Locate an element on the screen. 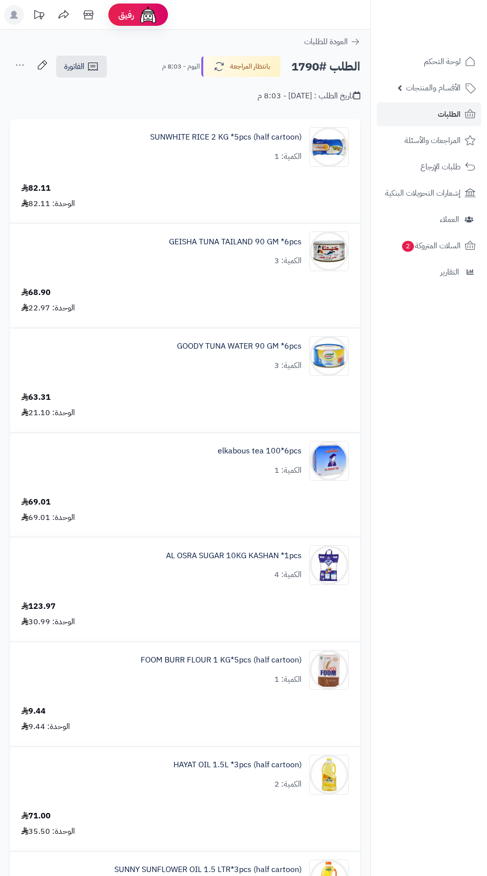  h2: الطلب #1790 is located at coordinates (325, 67).